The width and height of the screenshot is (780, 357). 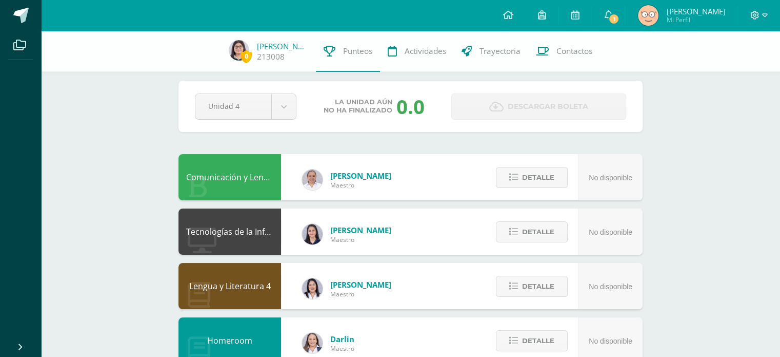 What do you see at coordinates (649, 15) in the screenshot?
I see `img: ec776638e2b37e158411211b4036a738.png` at bounding box center [649, 15].